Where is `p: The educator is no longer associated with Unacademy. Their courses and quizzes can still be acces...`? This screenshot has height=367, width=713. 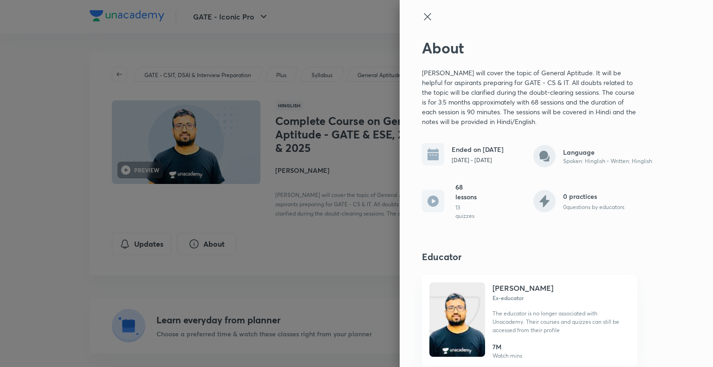
p: The educator is no longer associated with Unacademy. Their courses and quizzes can still be acces... is located at coordinates (561, 322).